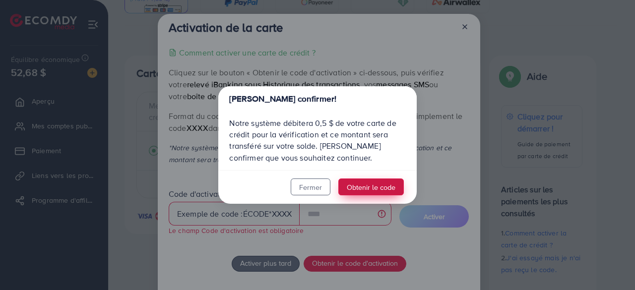 The width and height of the screenshot is (635, 290). I want to click on font: Obtenir le code, so click(371, 187).